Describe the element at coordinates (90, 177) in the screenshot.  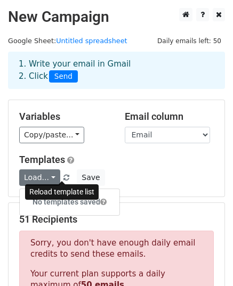
I see `button: Save` at that location.